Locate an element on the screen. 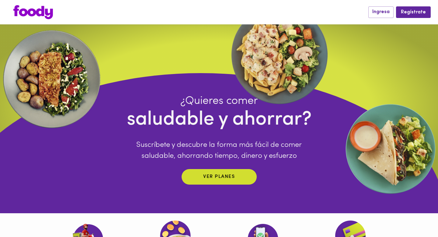 The image size is (438, 237). h4: ¿Quieres comer is located at coordinates (219, 101).